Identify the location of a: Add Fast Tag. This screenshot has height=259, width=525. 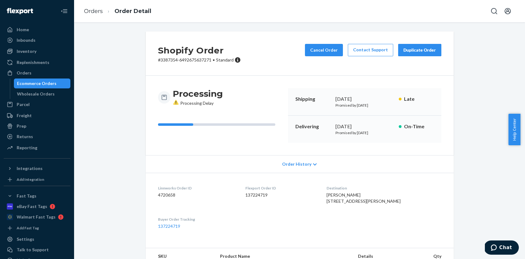
(37, 228).